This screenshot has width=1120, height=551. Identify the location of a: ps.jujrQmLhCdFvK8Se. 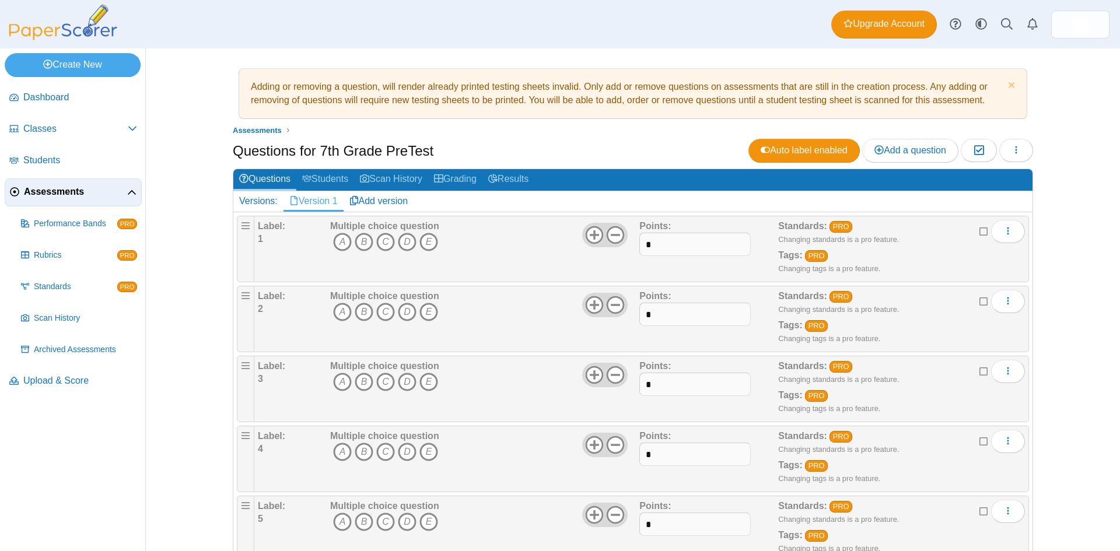
(1080, 24).